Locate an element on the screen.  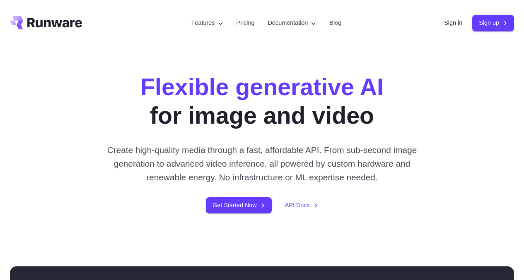
a: Get Started Now is located at coordinates (239, 205).